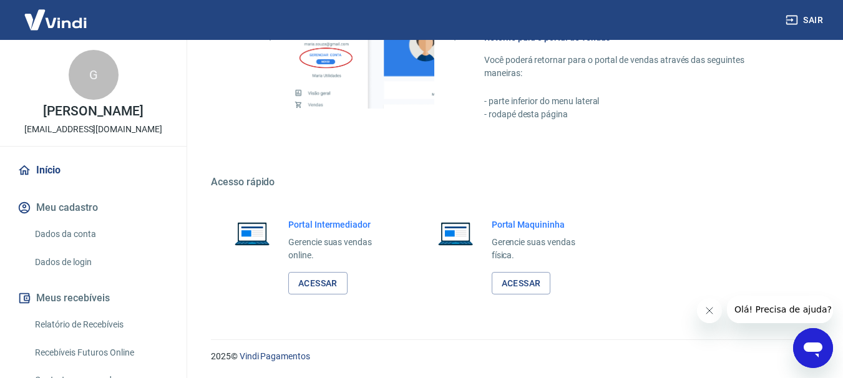 This screenshot has width=843, height=378. I want to click on span: Olá! Precisa de ajuda?, so click(56, 14).